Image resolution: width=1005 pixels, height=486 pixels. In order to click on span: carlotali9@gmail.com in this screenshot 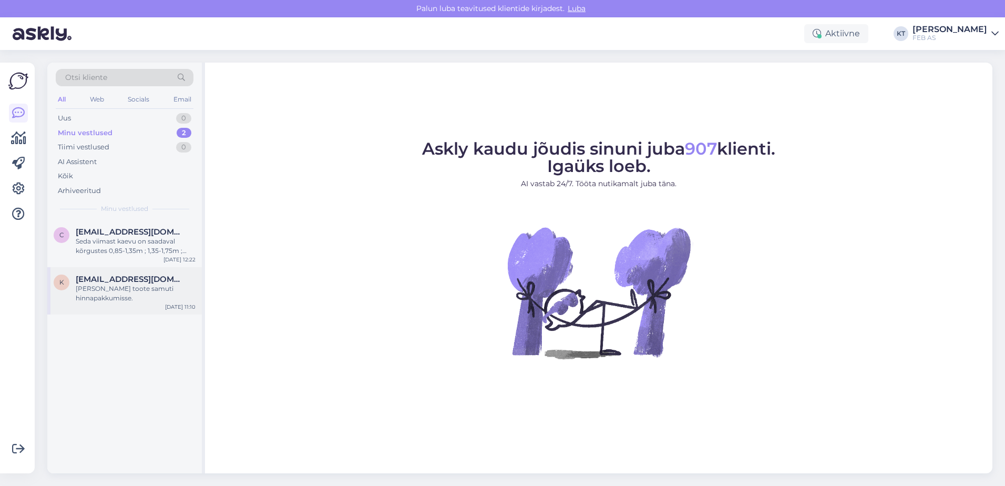, I will do `click(130, 232)`.